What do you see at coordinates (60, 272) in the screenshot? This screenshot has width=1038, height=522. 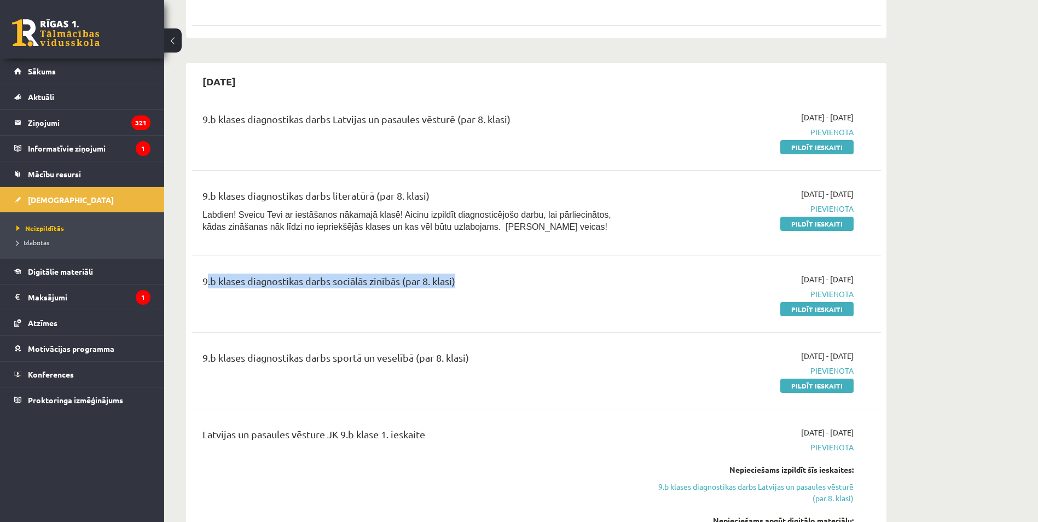 I see `span: Digitālie materiāli` at bounding box center [60, 272].